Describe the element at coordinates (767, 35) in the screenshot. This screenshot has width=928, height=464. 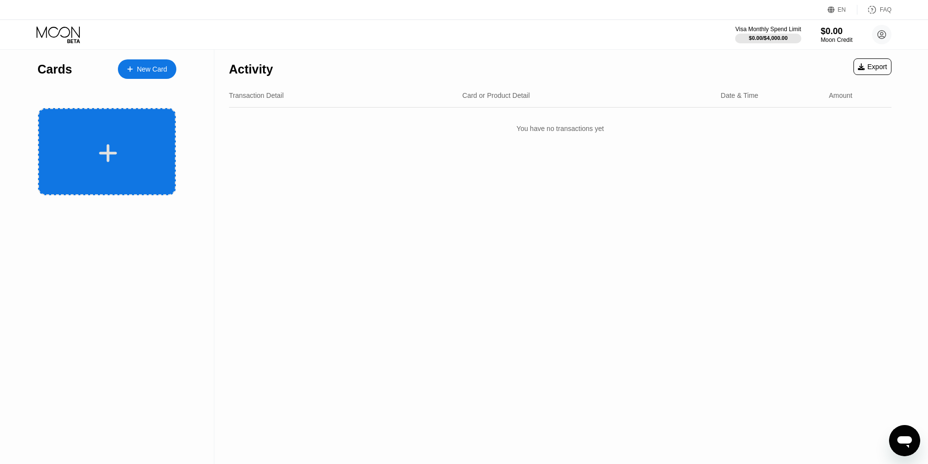
I see `div: Visa Monthly Spend Limit$0.00/$4,000.00` at that location.